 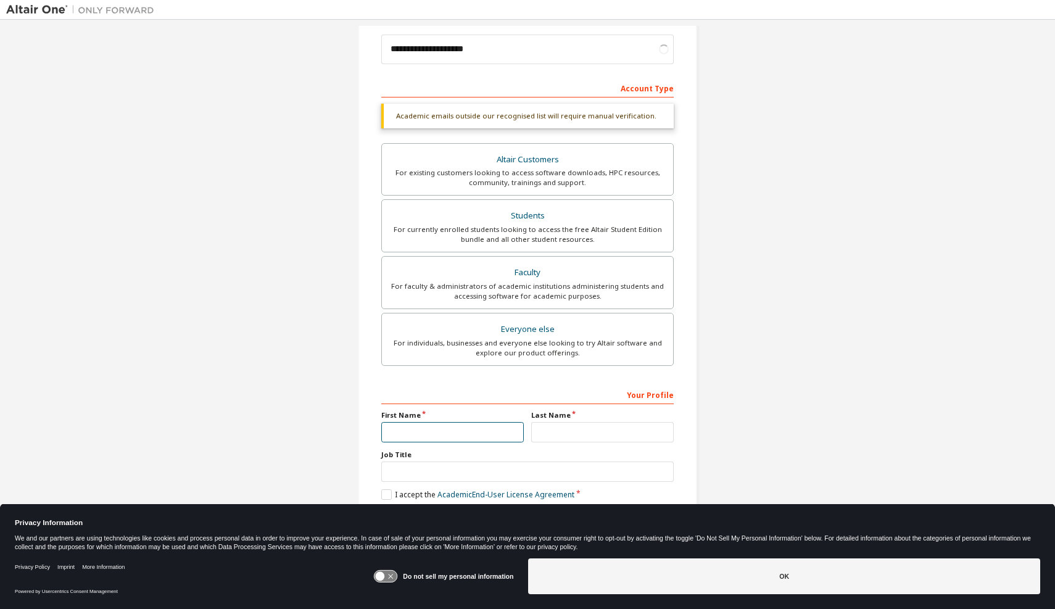 I want to click on div: Students, so click(x=527, y=216).